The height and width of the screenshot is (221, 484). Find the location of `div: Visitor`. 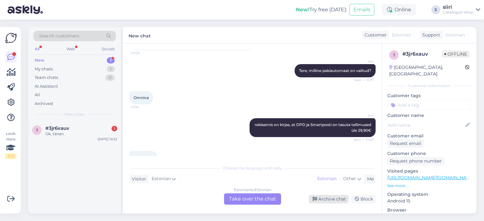

div: Visitor is located at coordinates (138, 179).